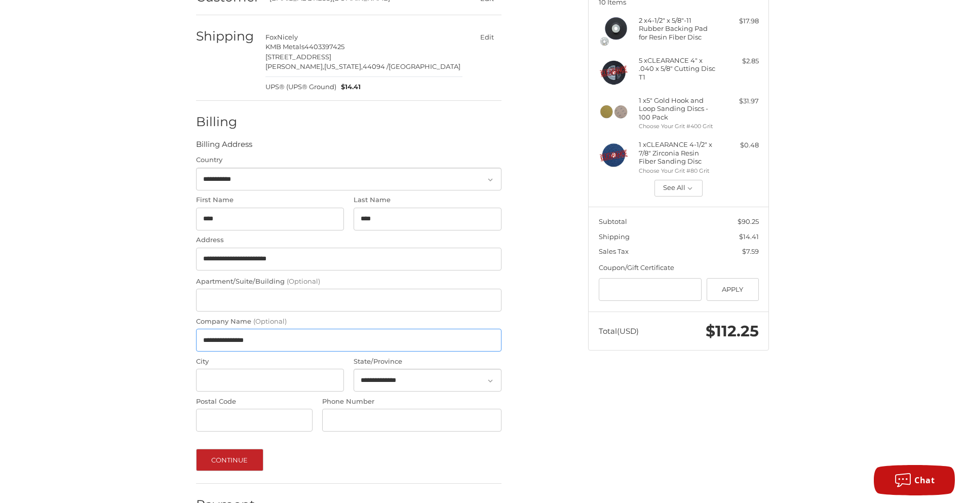  Describe the element at coordinates (619, 331) in the screenshot. I see `span: Total (USD)` at that location.